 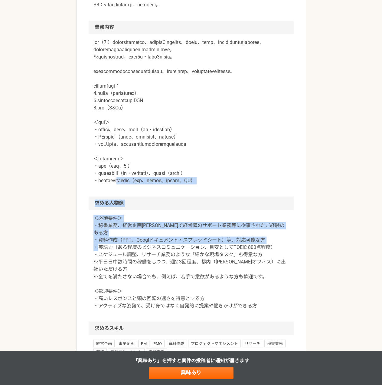 I want to click on h2: 求める人物像, so click(x=191, y=203).